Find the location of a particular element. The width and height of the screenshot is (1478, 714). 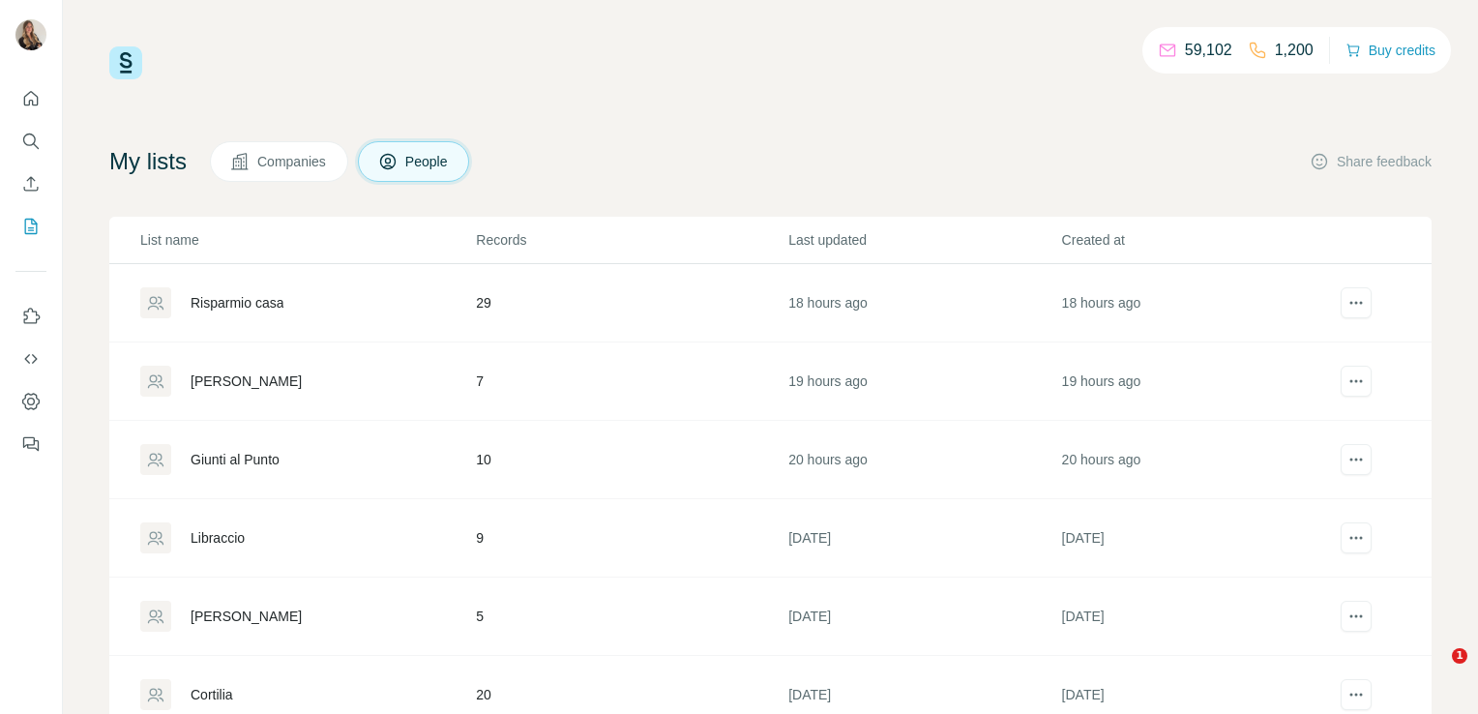

td: 10 is located at coordinates (631, 459).